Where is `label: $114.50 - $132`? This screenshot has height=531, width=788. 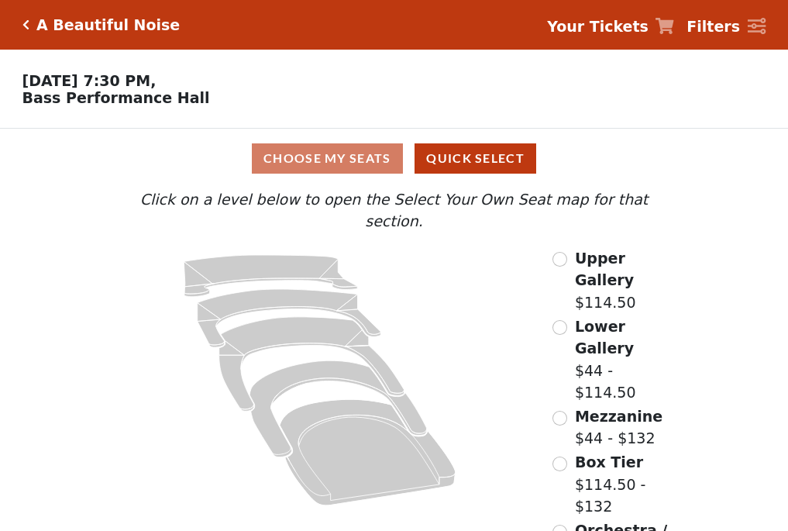 label: $114.50 - $132 is located at coordinates (627, 484).